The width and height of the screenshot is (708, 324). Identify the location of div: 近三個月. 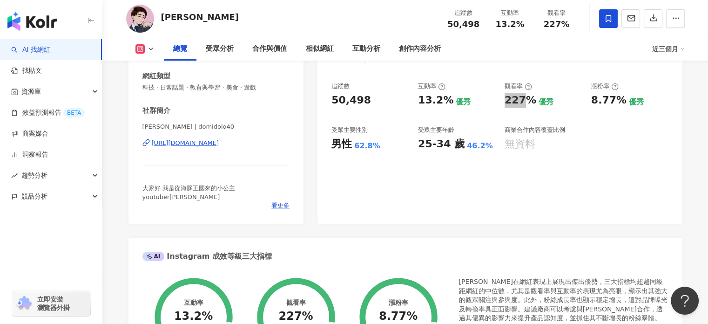
(669, 49).